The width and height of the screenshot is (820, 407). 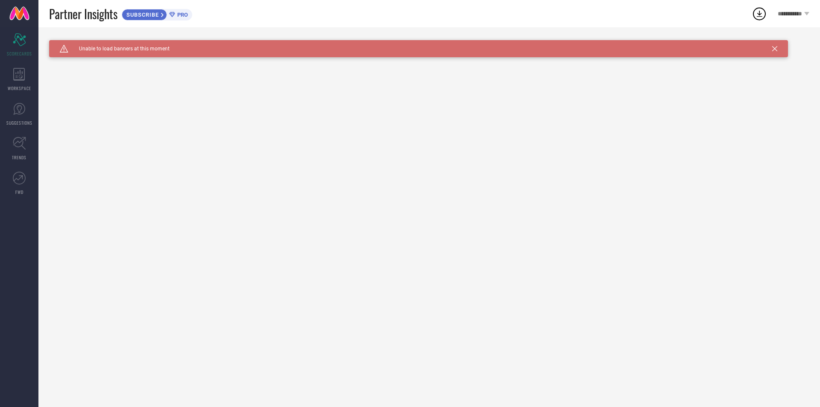 I want to click on span: PRO, so click(x=181, y=15).